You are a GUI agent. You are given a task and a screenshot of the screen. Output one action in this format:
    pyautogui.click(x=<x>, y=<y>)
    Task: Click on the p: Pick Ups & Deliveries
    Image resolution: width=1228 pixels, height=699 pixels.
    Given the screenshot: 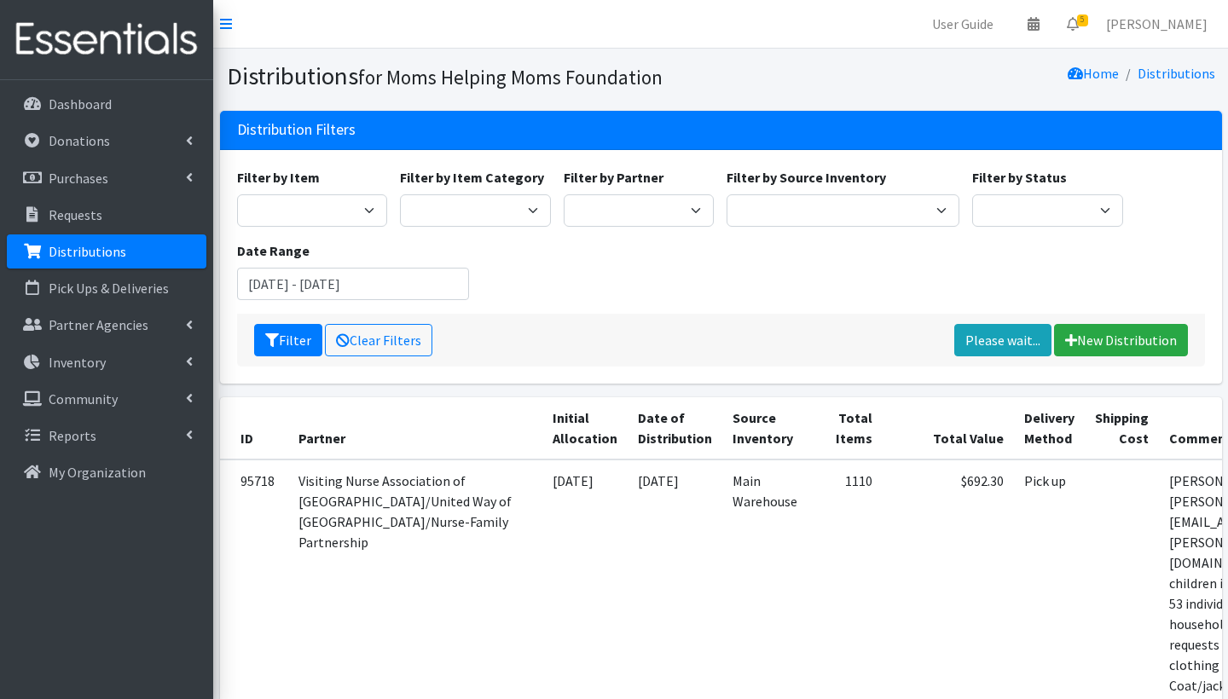 What is the action you would take?
    pyautogui.click(x=108, y=288)
    